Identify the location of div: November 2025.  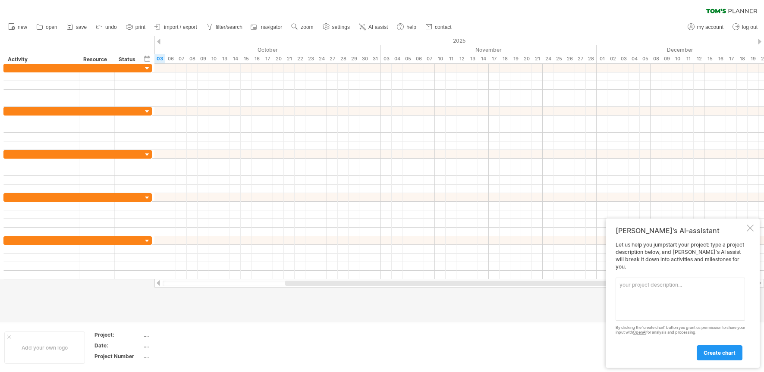
(489, 50).